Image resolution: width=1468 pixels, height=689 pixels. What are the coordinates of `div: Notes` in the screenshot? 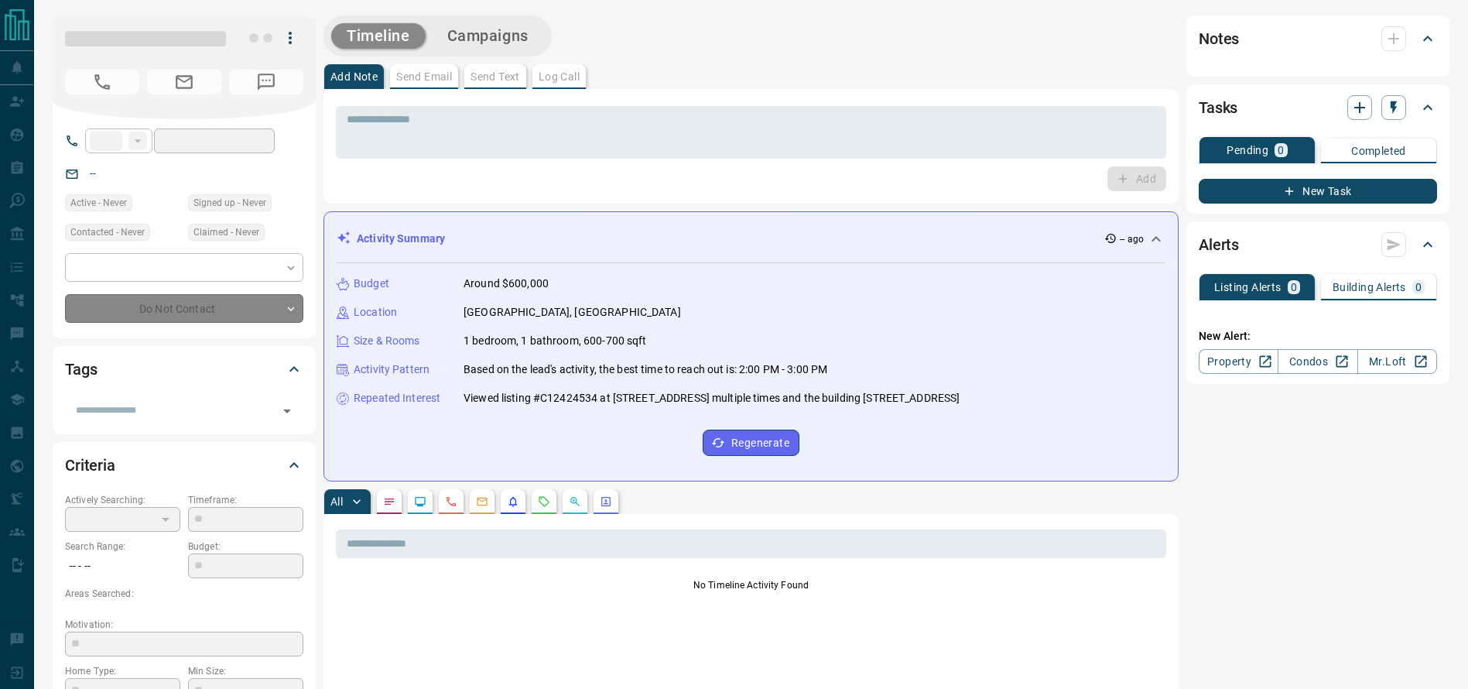 It's located at (1318, 39).